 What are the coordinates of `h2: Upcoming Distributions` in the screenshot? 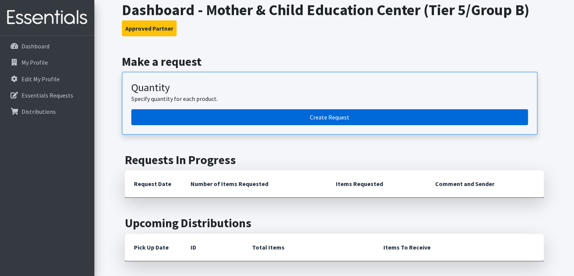 It's located at (334, 223).